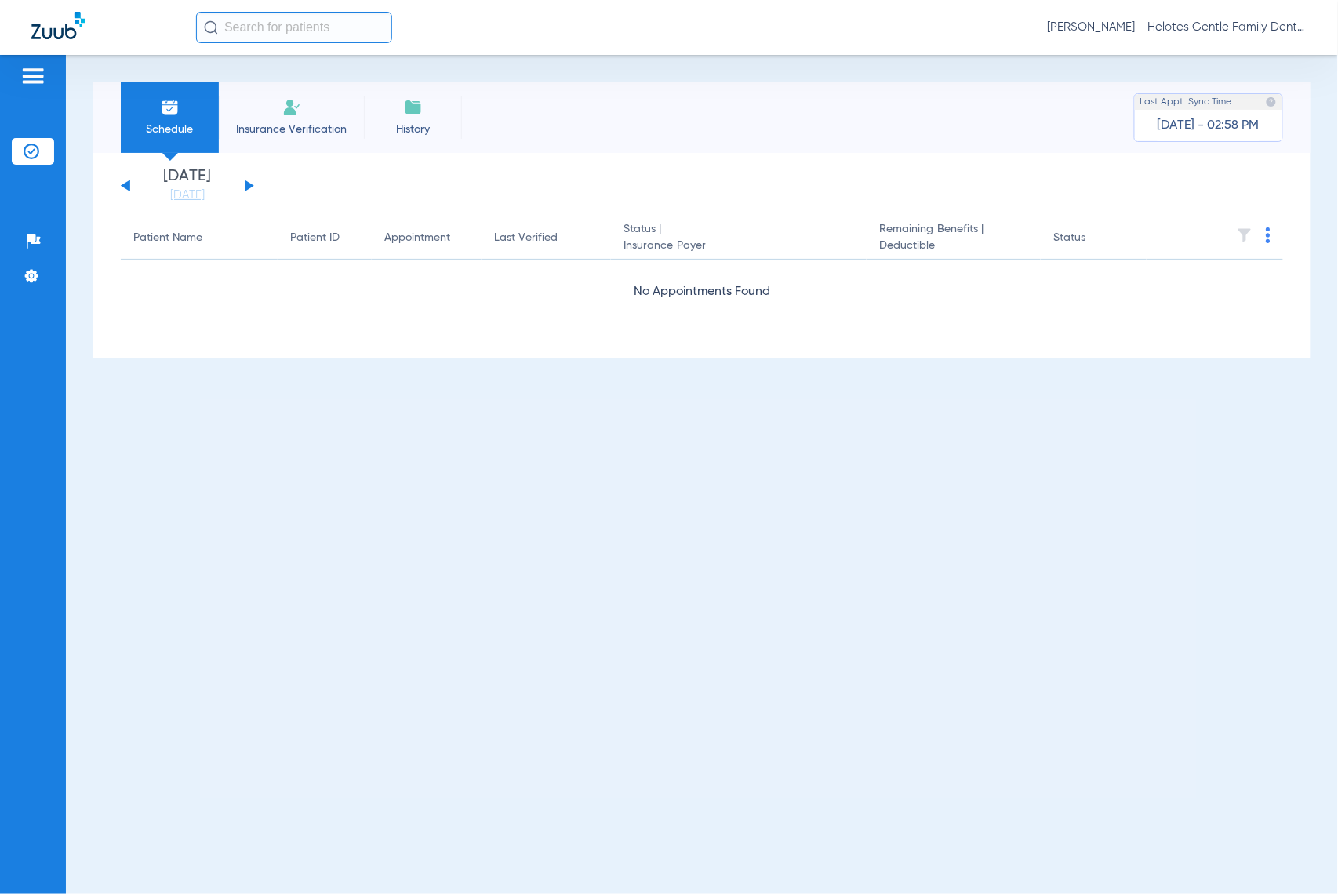 This screenshot has width=1338, height=894. What do you see at coordinates (1244, 235) in the screenshot?
I see `img: filter.svg` at bounding box center [1244, 235].